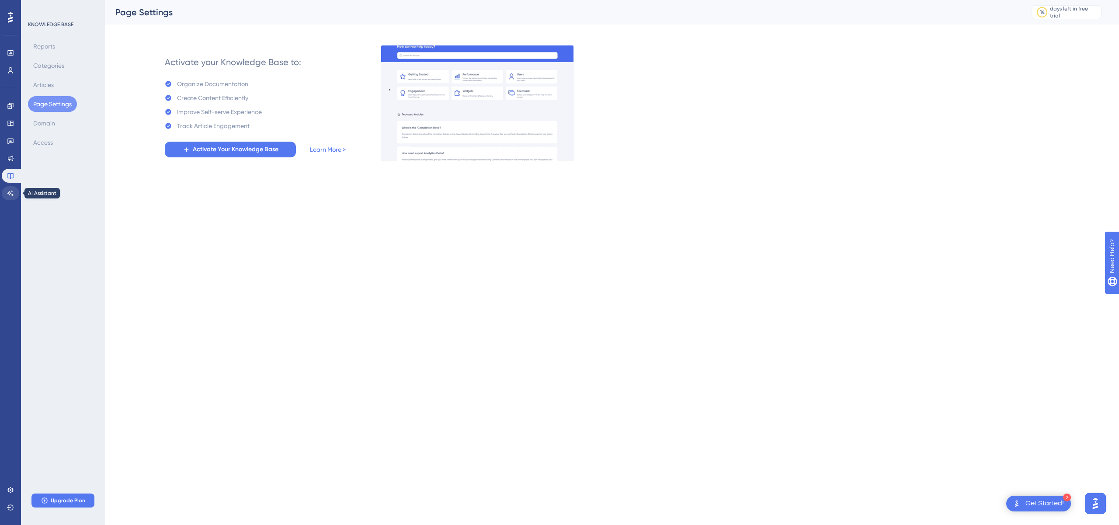 Image resolution: width=1119 pixels, height=525 pixels. Describe the element at coordinates (212, 98) in the screenshot. I see `div: Create Content Efficiently` at that location.